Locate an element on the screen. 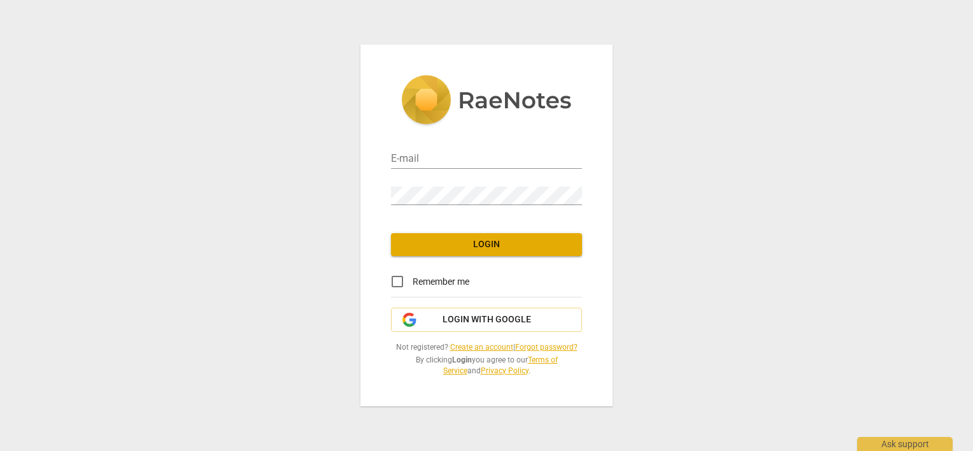 The image size is (973, 451). a: Create an account is located at coordinates (482, 347).